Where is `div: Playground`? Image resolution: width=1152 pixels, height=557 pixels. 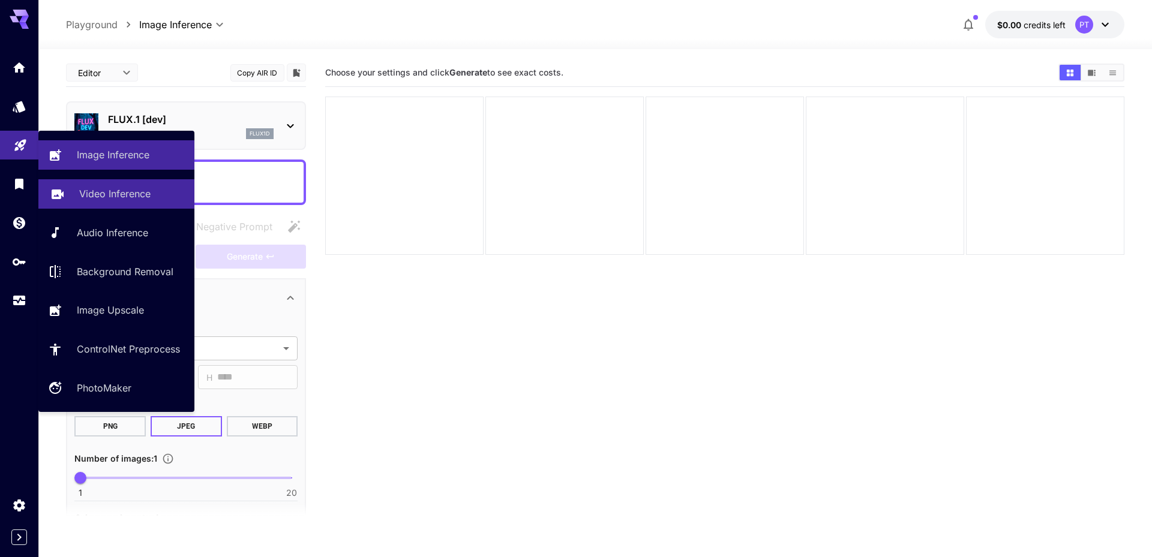
div: Playground is located at coordinates (20, 141).